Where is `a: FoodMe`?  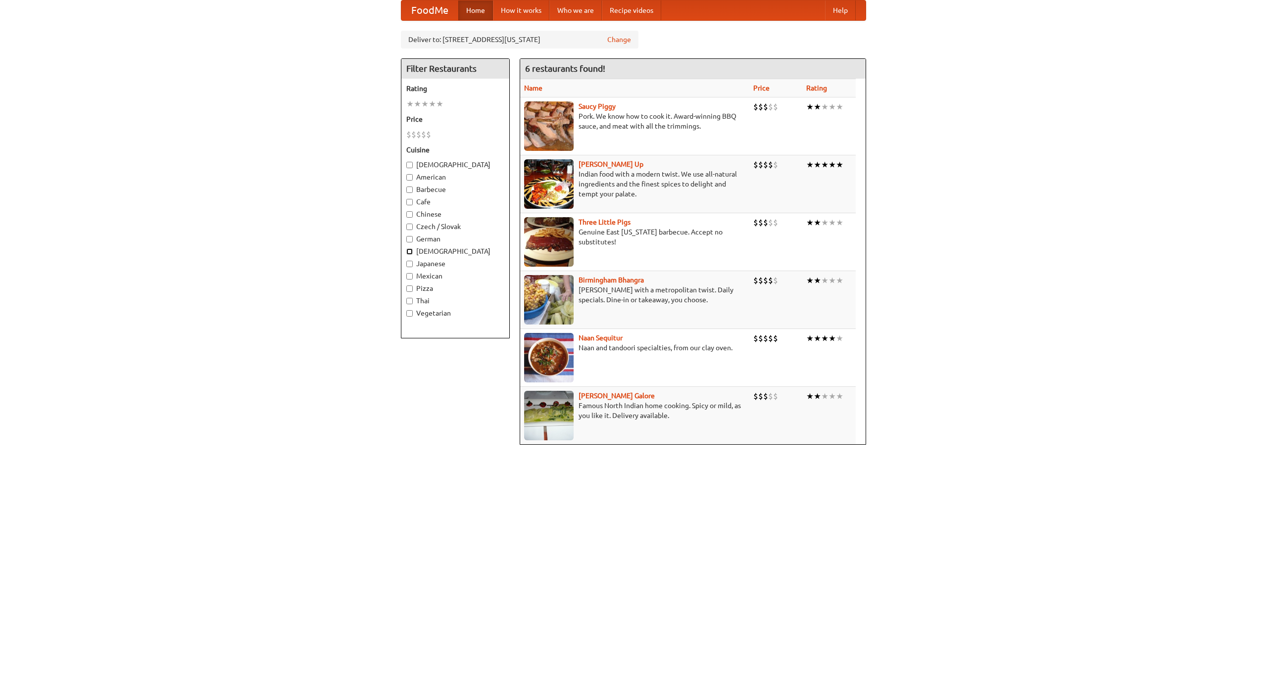
a: FoodMe is located at coordinates (430, 10).